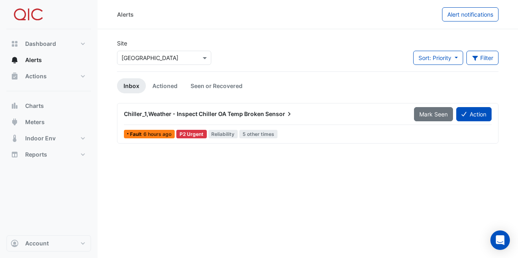 The width and height of the screenshot is (518, 258). I want to click on div: P2 Urgent, so click(191, 134).